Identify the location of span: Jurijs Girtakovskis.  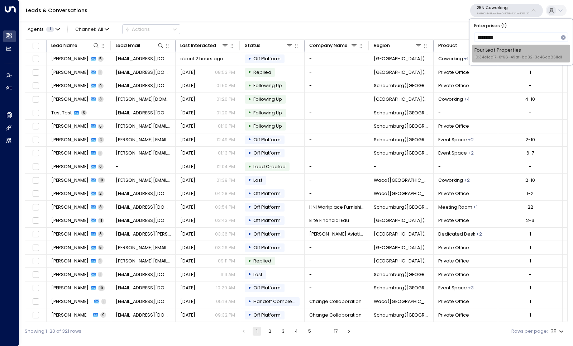
(70, 180).